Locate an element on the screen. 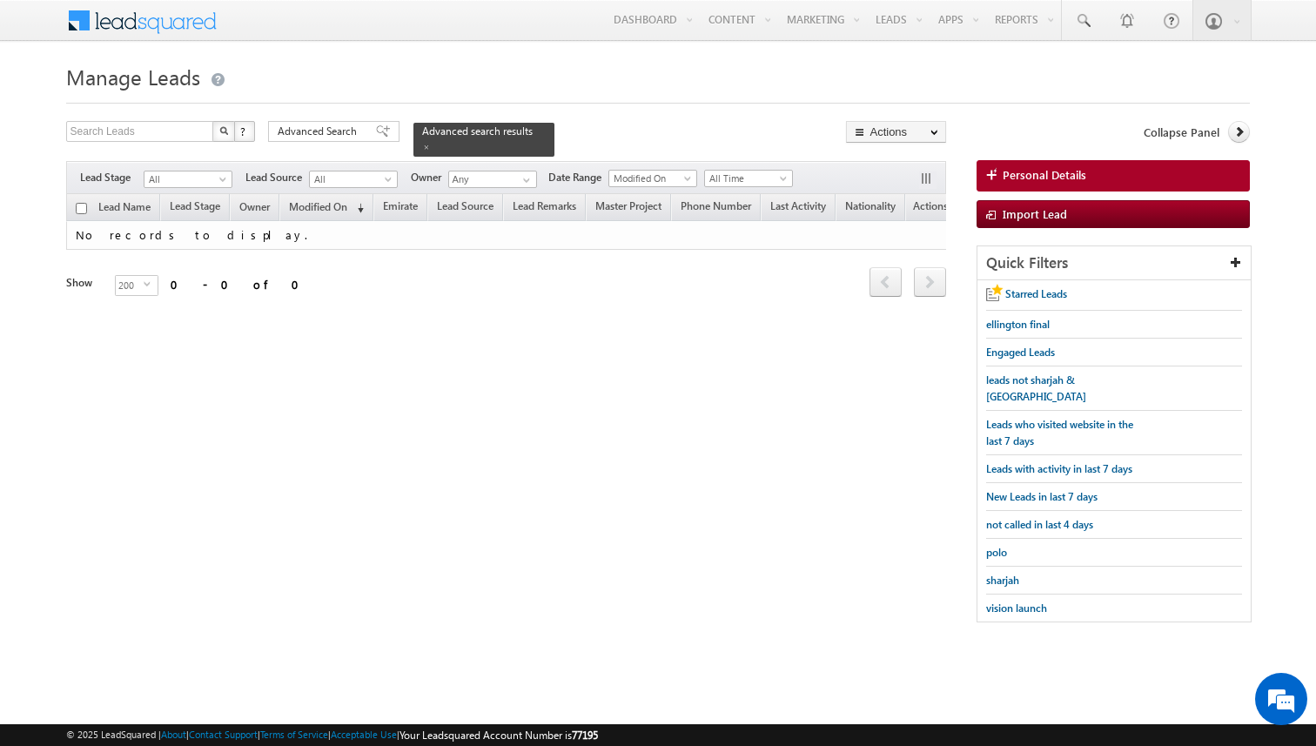  a: Show All Items is located at coordinates (524, 180).